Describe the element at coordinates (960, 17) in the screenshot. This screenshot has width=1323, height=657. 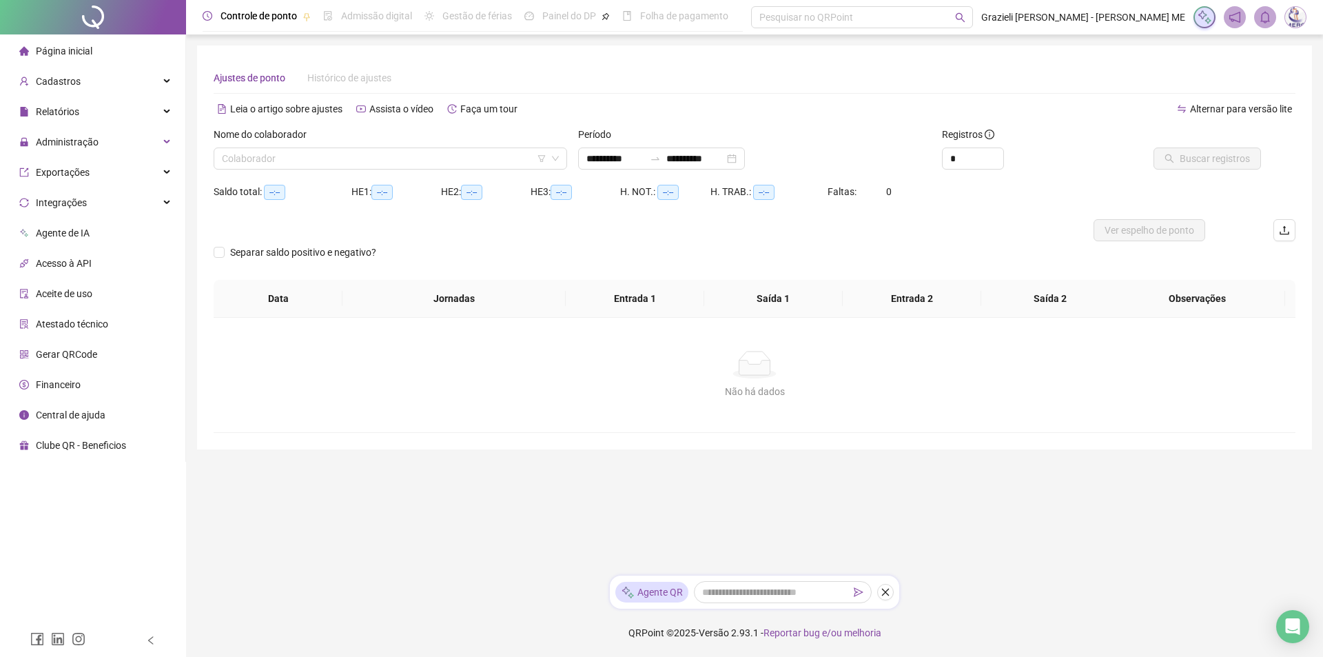
I see `span: search` at that location.